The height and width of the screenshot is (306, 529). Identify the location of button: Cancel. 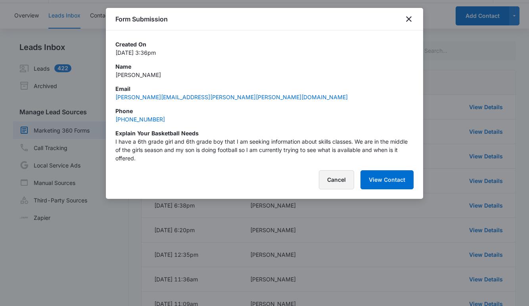
(336, 180).